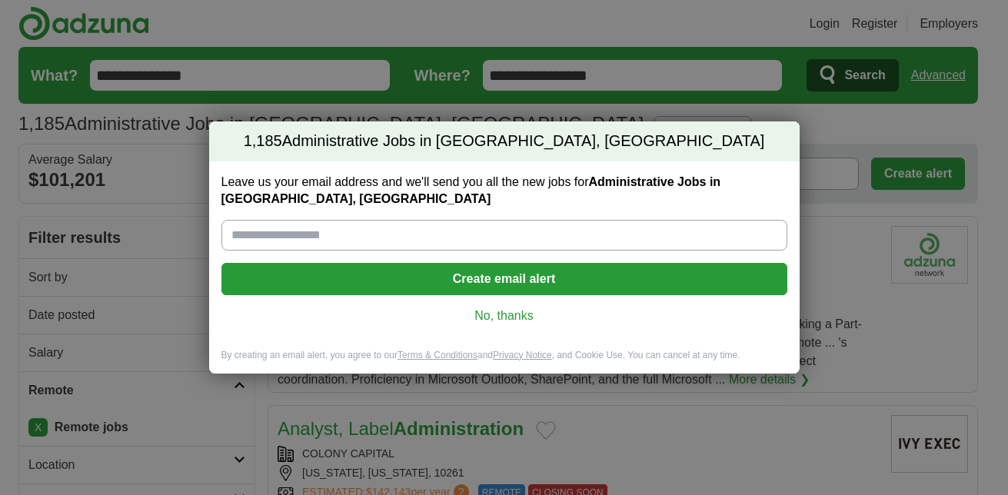  Describe the element at coordinates (504, 191) in the screenshot. I see `label: Leave us your email address and we'll send you all the new jobs for` at that location.